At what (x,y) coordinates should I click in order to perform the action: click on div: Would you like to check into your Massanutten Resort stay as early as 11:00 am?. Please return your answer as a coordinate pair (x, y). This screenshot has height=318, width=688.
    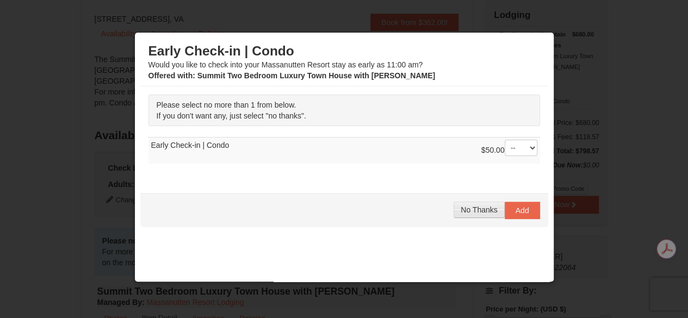
    Looking at the image, I should click on (344, 62).